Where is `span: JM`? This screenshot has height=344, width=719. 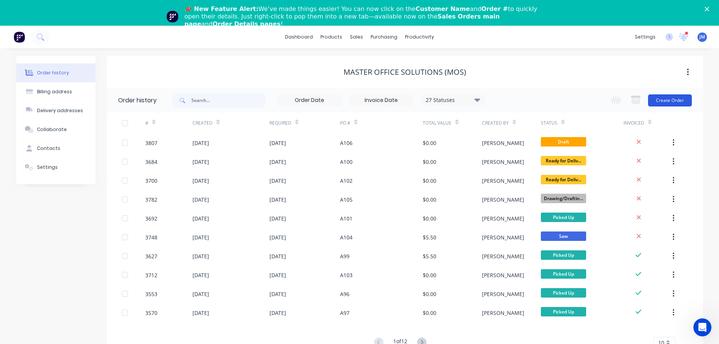 span: JM is located at coordinates (702, 37).